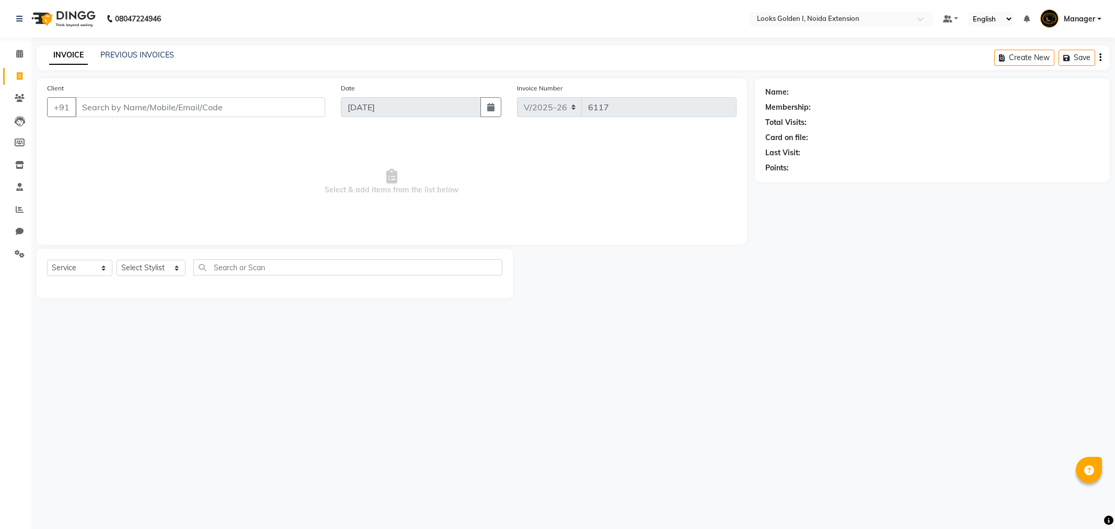 Image resolution: width=1115 pixels, height=529 pixels. I want to click on input: Search or Scan, so click(348, 267).